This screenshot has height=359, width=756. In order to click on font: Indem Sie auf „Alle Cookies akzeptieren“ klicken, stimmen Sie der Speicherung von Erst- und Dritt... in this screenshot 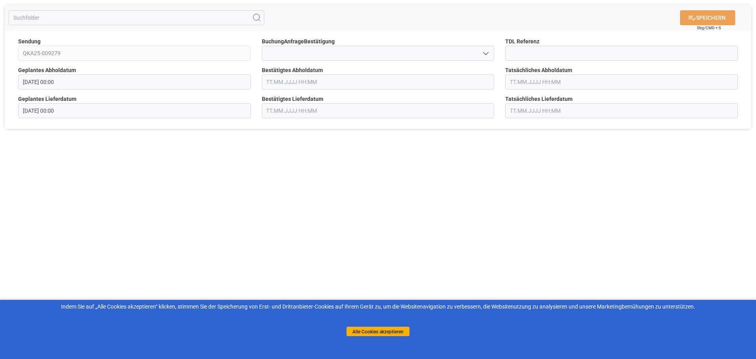, I will do `click(378, 307)`.